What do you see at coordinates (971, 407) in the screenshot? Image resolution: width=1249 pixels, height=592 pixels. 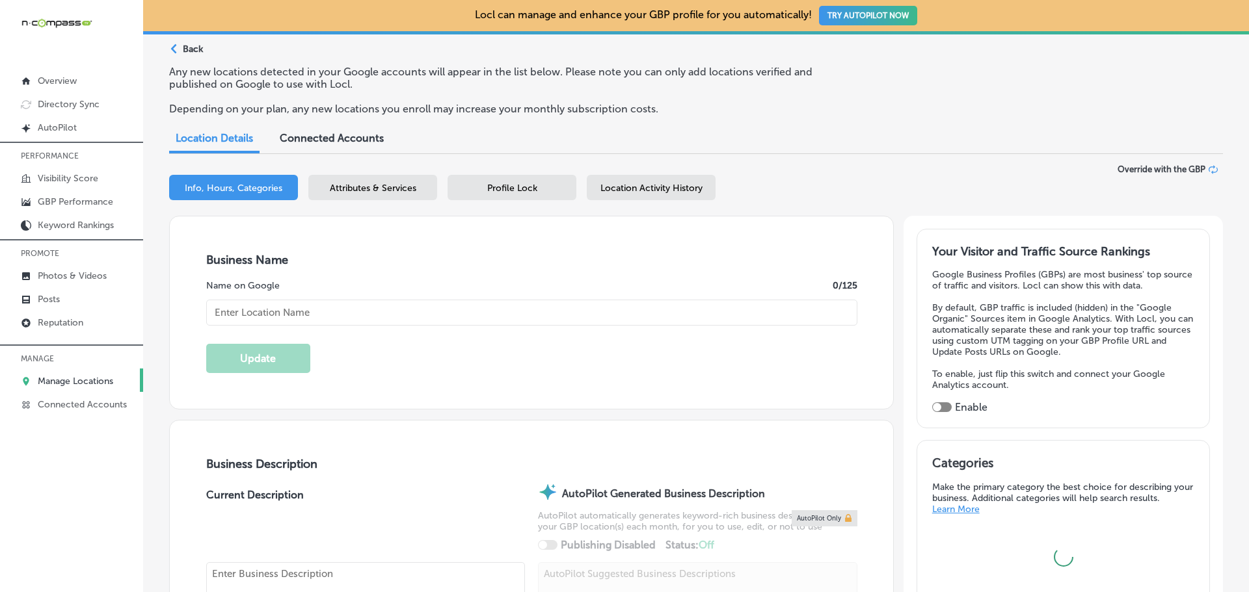 I see `label: Enable` at bounding box center [971, 407].